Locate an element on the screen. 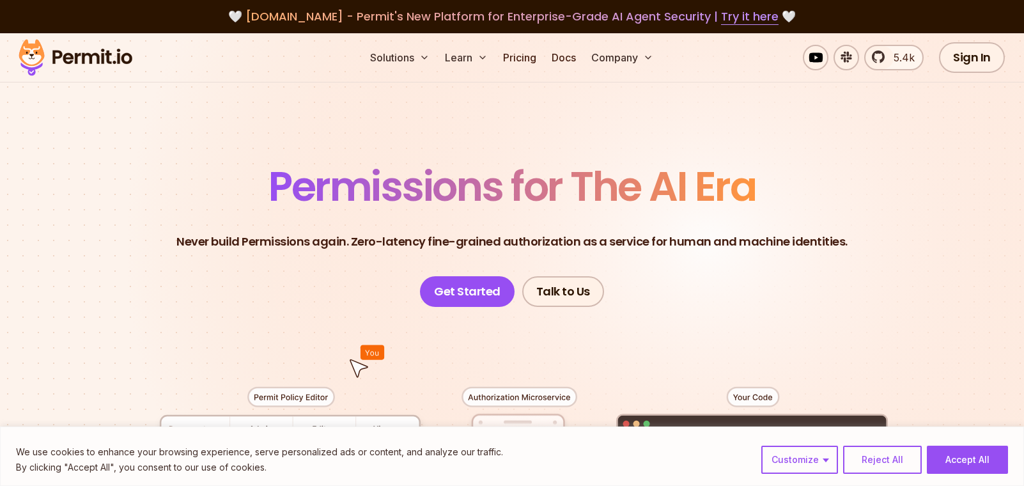 The image size is (1024, 486). a: Docs is located at coordinates (564, 58).